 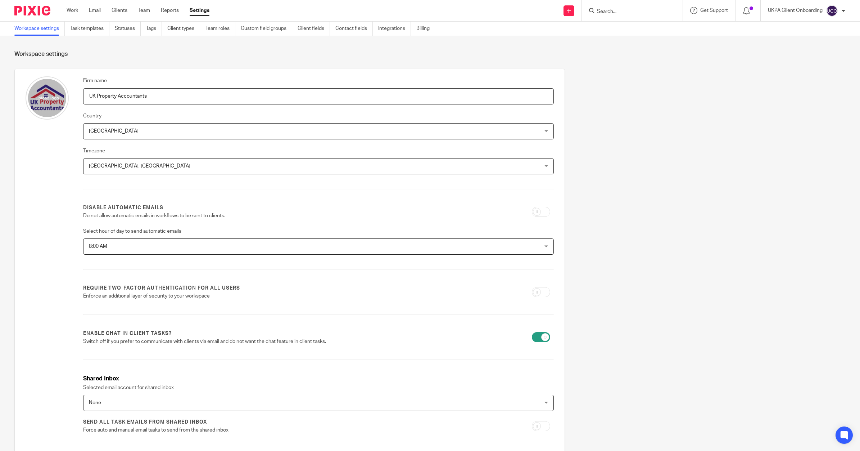 What do you see at coordinates (170, 10) in the screenshot?
I see `a: Reports` at bounding box center [170, 10].